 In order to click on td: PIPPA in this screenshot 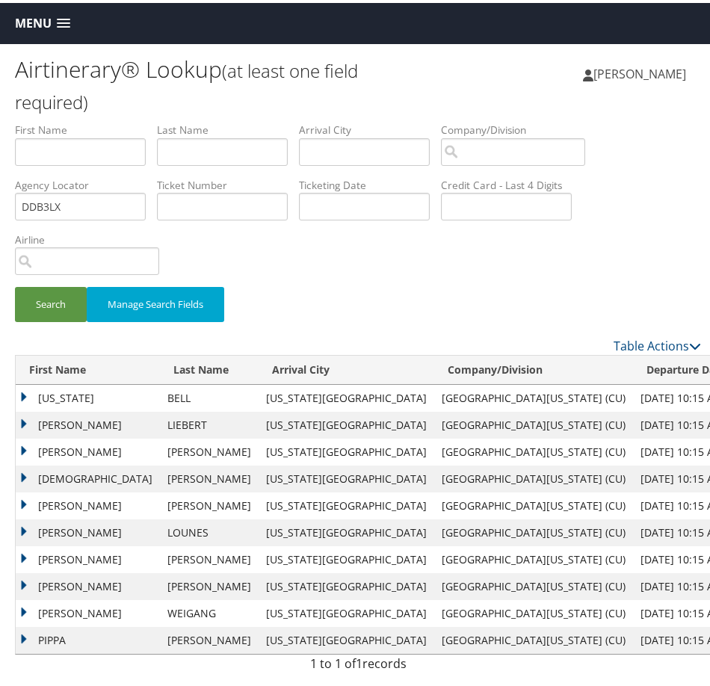, I will do `click(87, 637)`.